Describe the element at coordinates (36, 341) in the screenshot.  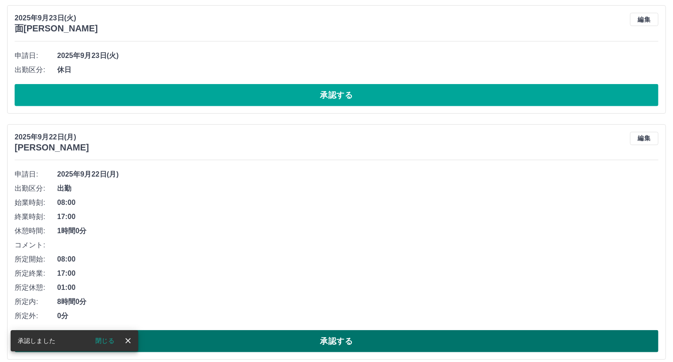
I see `div: 承認しました` at that location.